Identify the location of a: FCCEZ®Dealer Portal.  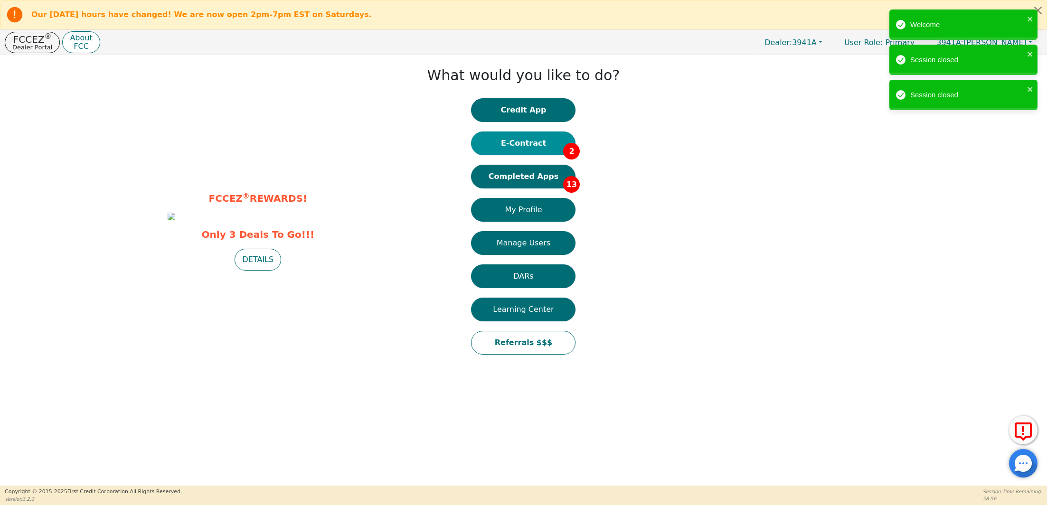
(32, 42).